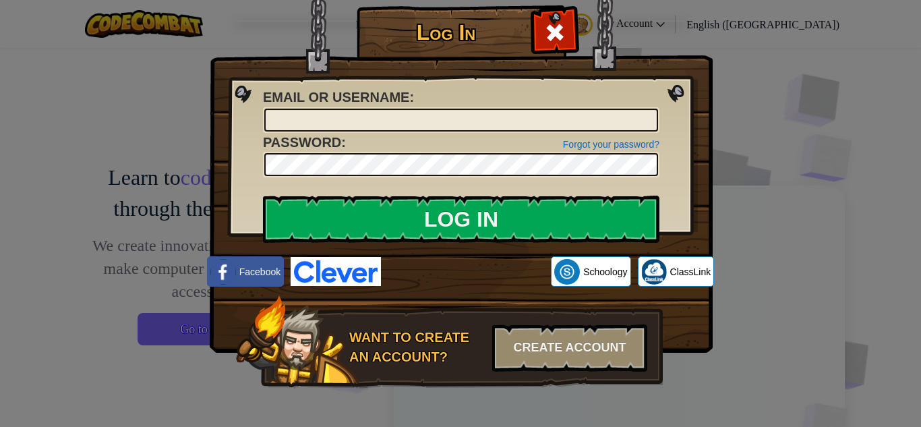 The height and width of the screenshot is (427, 921). I want to click on a: Forgot your password?, so click(611, 144).